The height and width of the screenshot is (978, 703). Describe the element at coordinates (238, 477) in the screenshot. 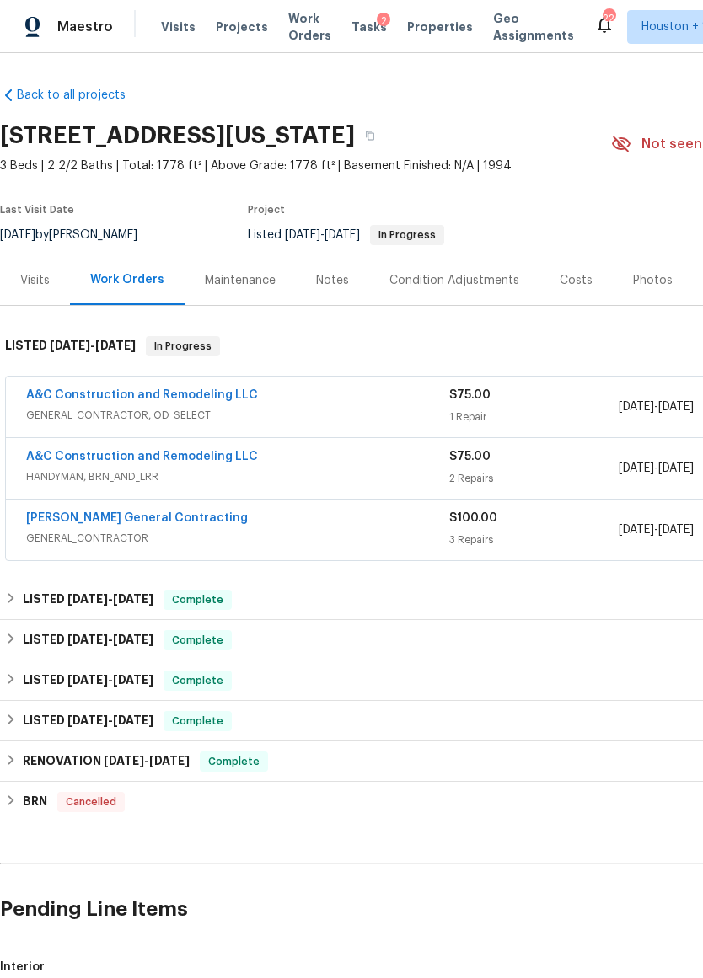

I see `span: HANDYMAN, BRN_AND_LRR` at that location.